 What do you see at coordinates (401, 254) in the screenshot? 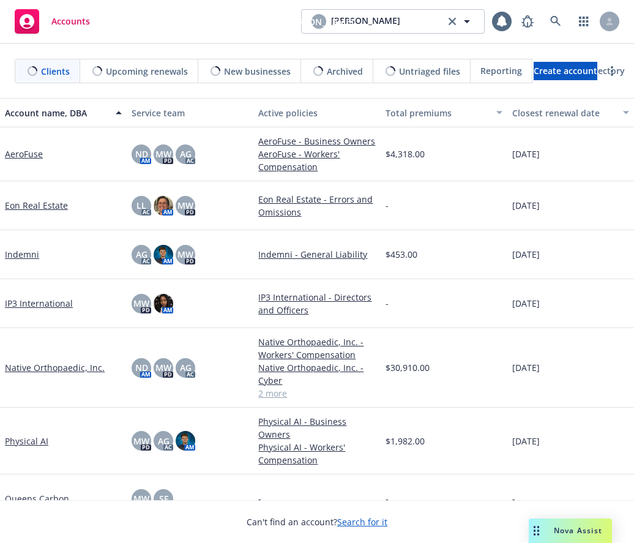
I see `span: $453.00` at bounding box center [401, 254].